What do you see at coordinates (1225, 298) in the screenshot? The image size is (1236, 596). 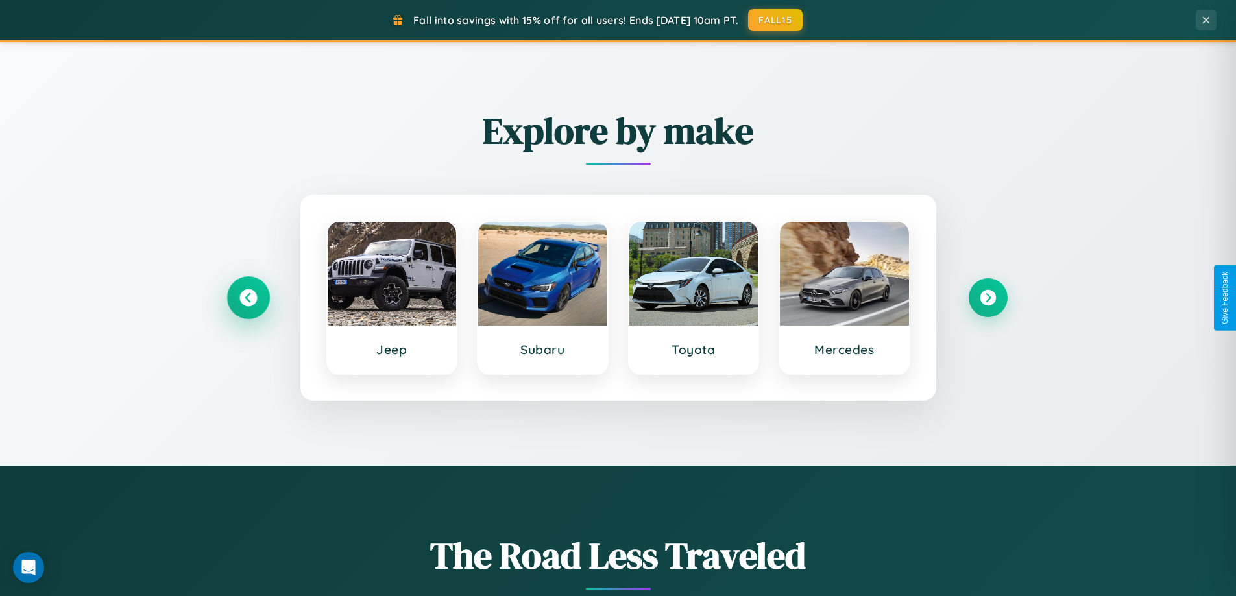 I see `div: Give Feedback` at bounding box center [1225, 298].